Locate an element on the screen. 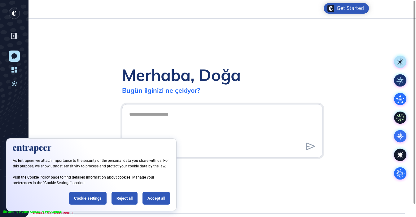  img: launcher-image-alternative-text is located at coordinates (330, 8).